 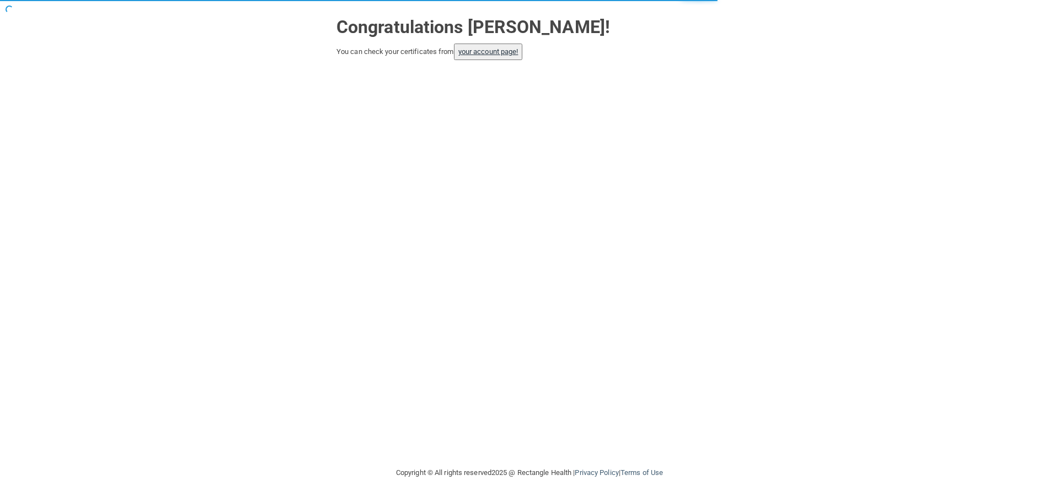 I want to click on a: Privacy Policy, so click(x=596, y=473).